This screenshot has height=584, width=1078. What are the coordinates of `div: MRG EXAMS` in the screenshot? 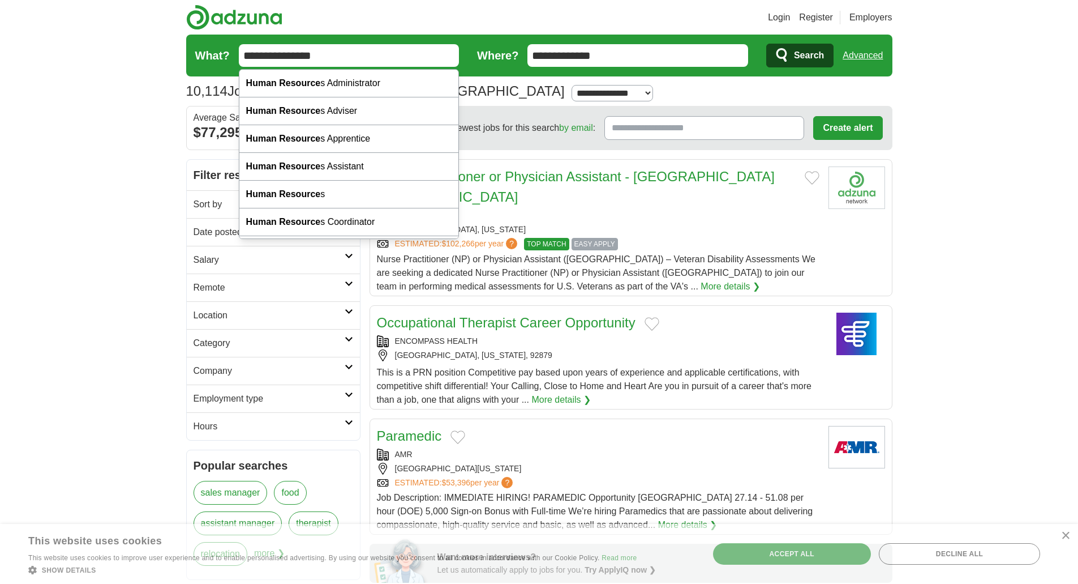 It's located at (598, 215).